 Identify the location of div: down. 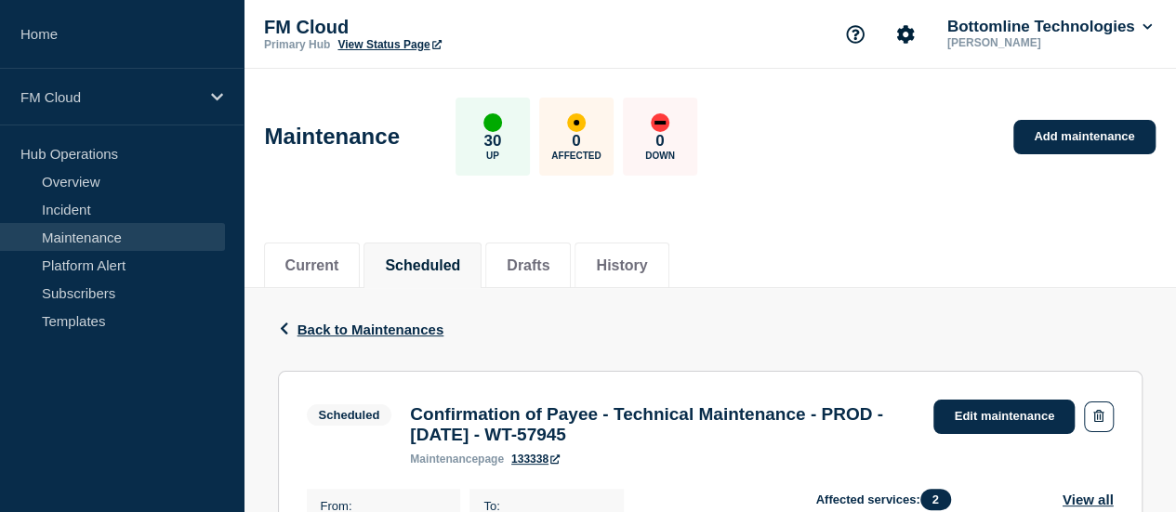
(660, 123).